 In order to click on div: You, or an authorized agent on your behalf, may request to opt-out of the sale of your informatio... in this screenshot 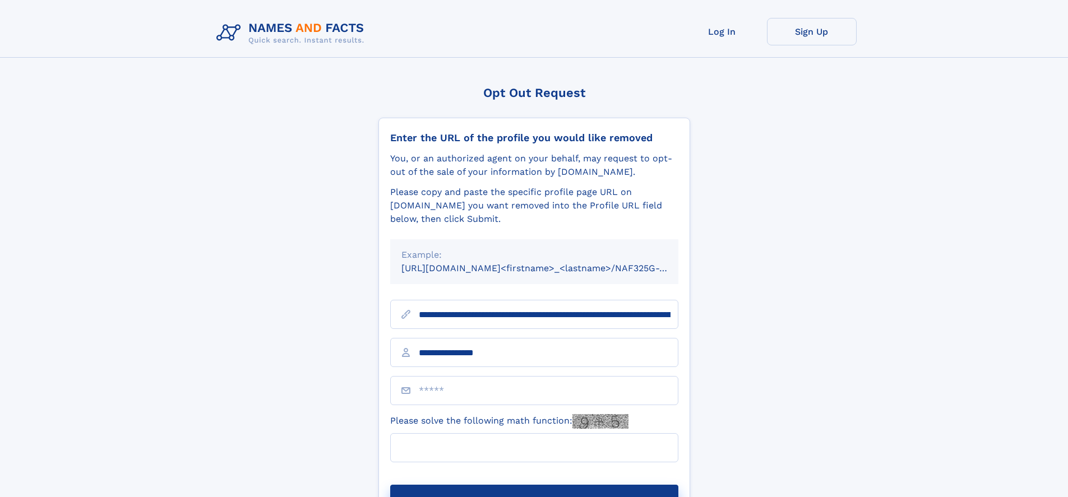, I will do `click(534, 165)`.